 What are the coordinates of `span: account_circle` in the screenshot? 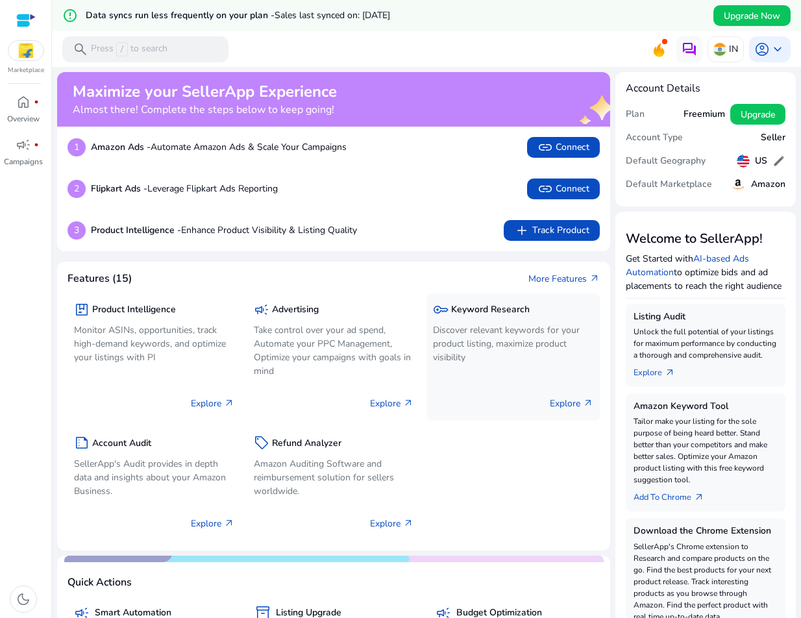 It's located at (762, 49).